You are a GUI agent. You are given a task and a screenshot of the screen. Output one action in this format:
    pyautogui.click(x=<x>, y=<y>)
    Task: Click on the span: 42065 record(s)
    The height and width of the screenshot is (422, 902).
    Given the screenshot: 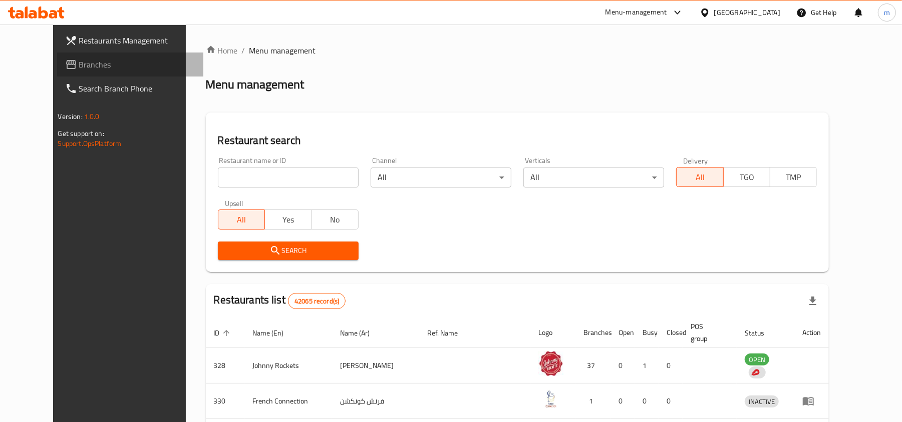 What is the action you would take?
    pyautogui.click(x=316, y=301)
    